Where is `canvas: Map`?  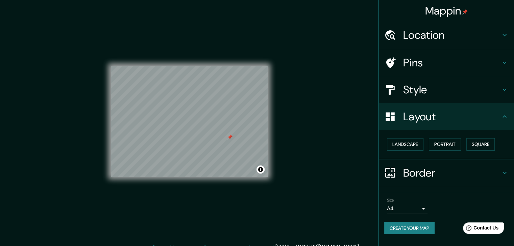
canvas: Map is located at coordinates (189, 122).